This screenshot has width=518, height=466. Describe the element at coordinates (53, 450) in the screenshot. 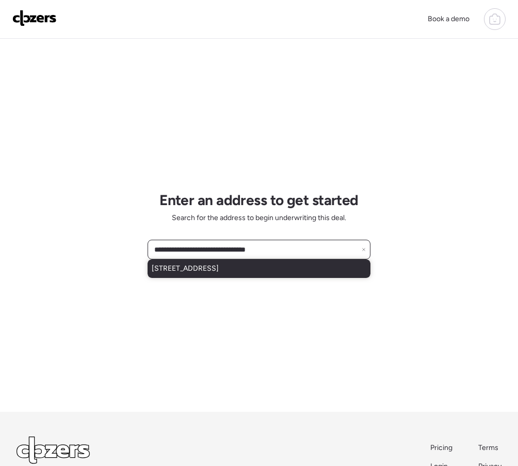

I see `img: Logo Light` at that location.